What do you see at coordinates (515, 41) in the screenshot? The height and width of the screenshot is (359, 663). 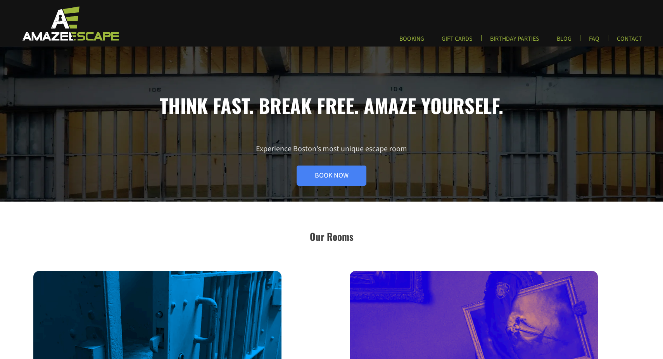 I see `a: BIRTHDAY PARTIES` at bounding box center [515, 41].